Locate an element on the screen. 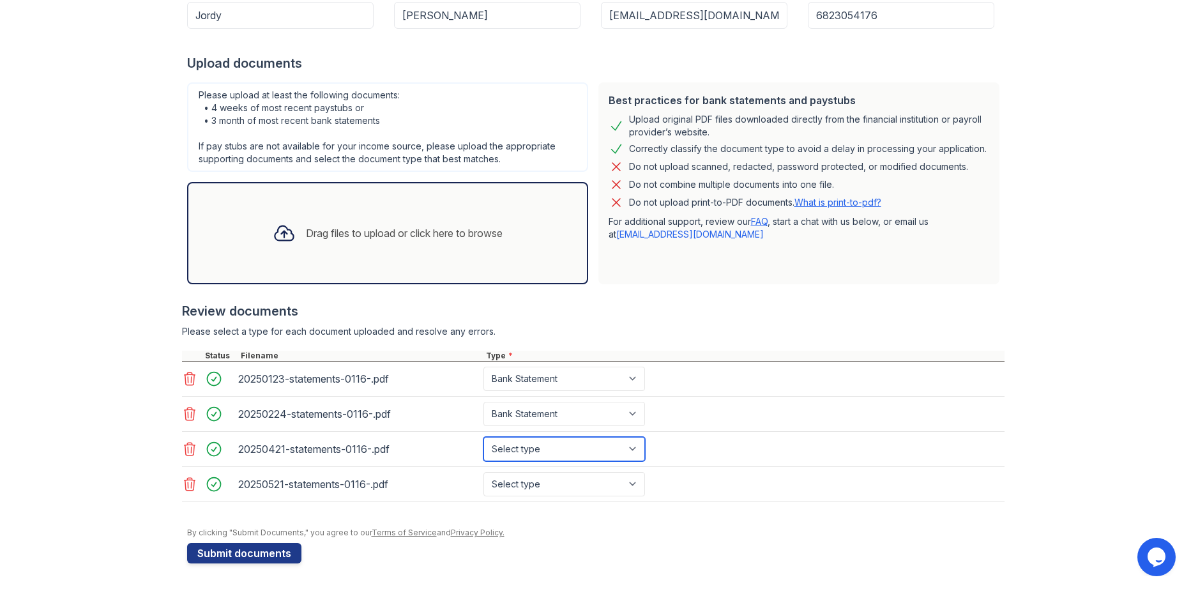 This screenshot has height=589, width=1191. a: FAQ is located at coordinates (760, 221).